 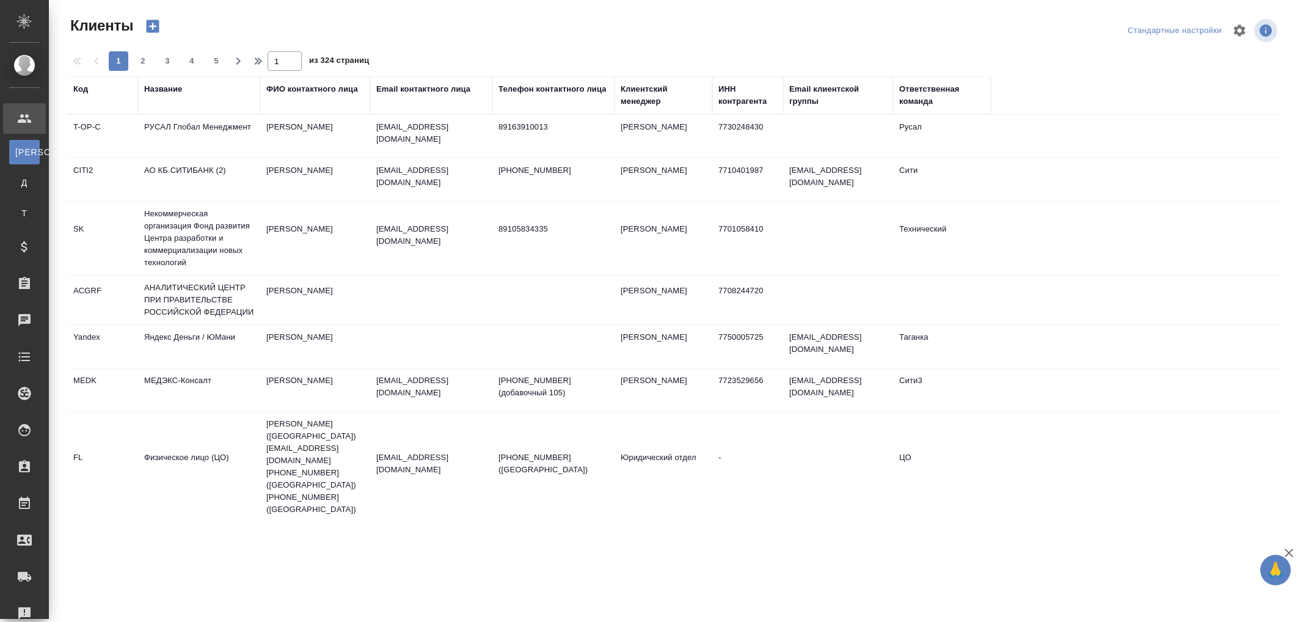 I want to click on td: Технический, so click(x=942, y=238).